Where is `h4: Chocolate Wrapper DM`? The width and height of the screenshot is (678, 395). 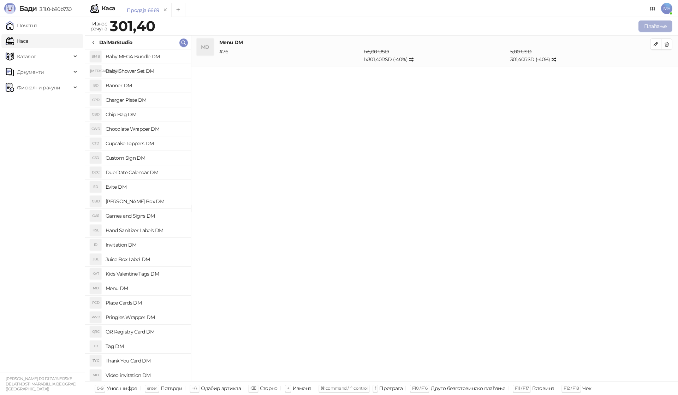
h4: Chocolate Wrapper DM is located at coordinates (145, 129).